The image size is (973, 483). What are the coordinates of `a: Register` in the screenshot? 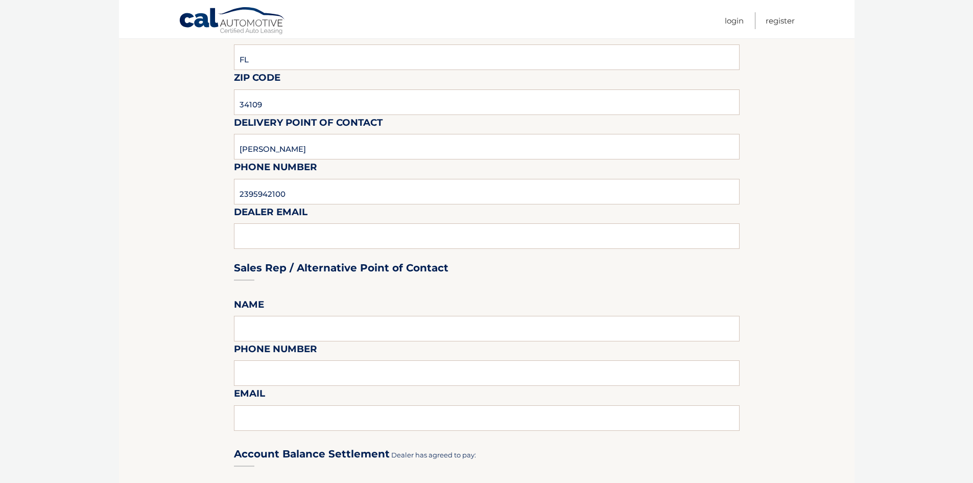 It's located at (780, 20).